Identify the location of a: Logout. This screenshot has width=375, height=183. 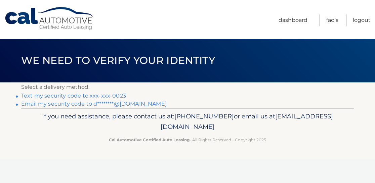
(362, 20).